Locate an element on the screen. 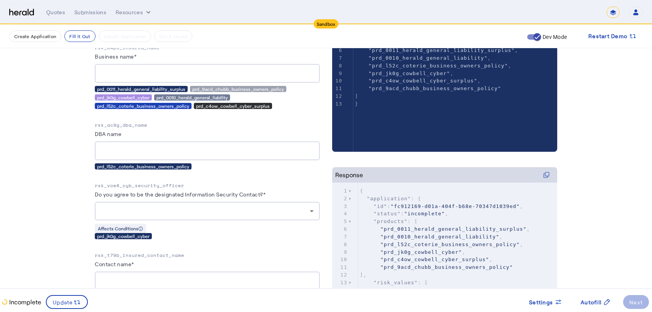  p: rsk_t79b_insured_contact_name is located at coordinates (207, 256).